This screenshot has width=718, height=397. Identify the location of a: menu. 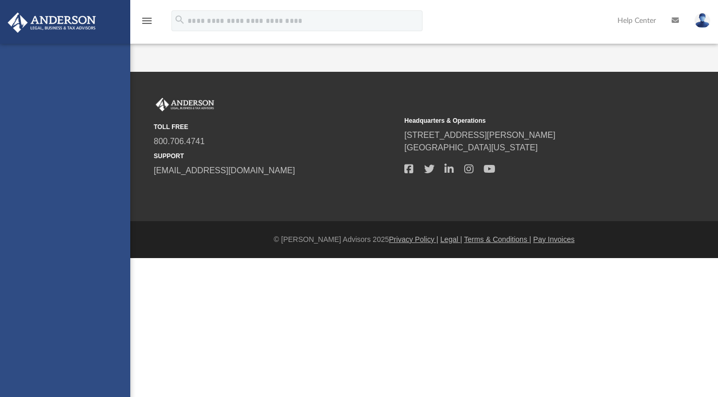
(147, 23).